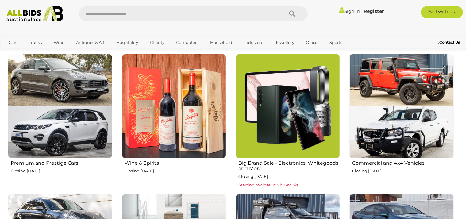  Describe the element at coordinates (442, 12) in the screenshot. I see `a: Sell with us` at that location.